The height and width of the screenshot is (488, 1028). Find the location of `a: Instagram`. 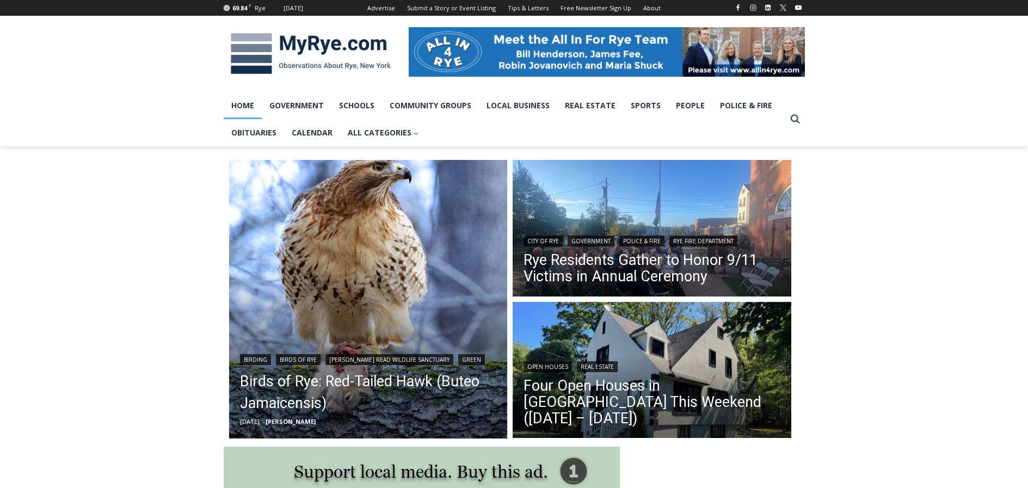

a: Instagram is located at coordinates (753, 8).